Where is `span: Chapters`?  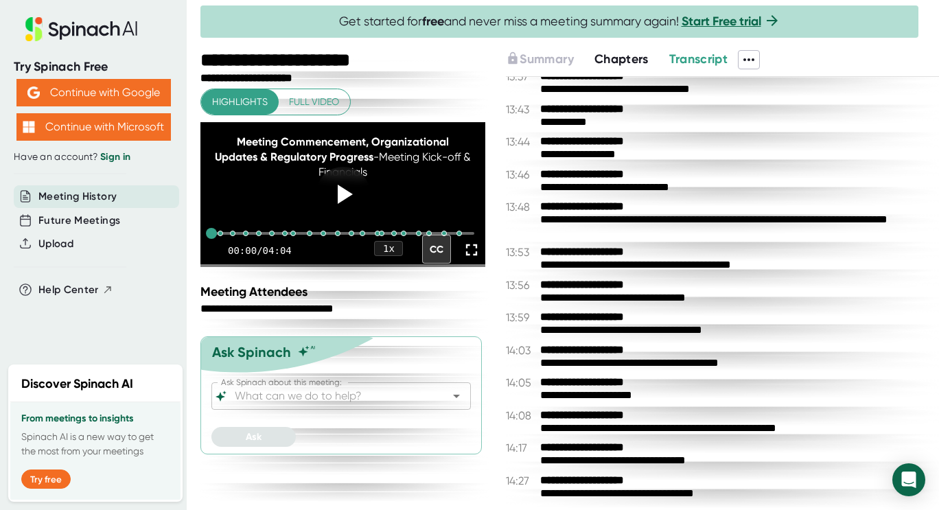
span: Chapters is located at coordinates (621, 59).